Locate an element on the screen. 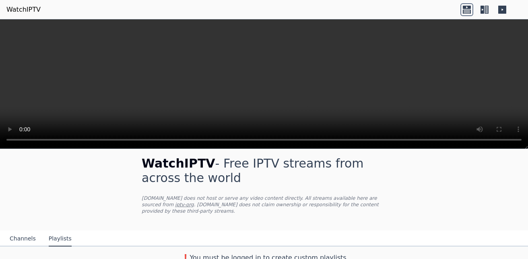 The image size is (528, 259). a: iptv-org is located at coordinates (184, 204).